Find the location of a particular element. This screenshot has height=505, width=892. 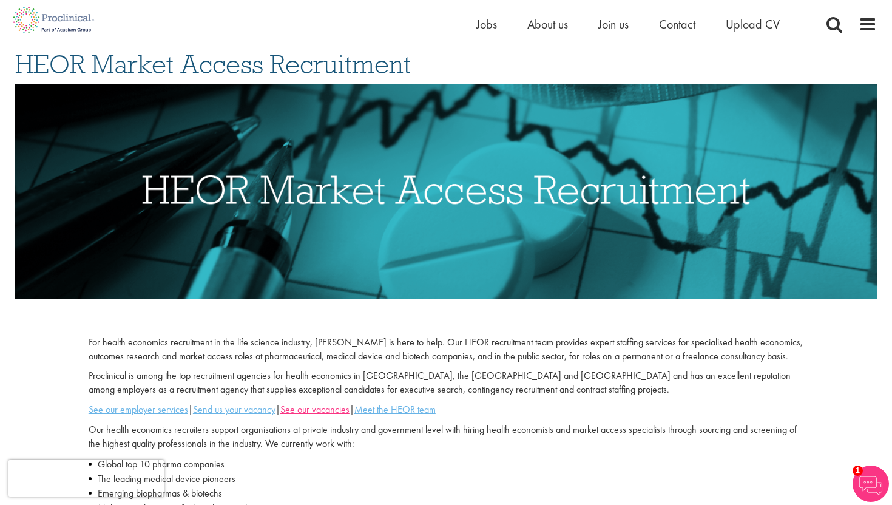

span: Upload CV is located at coordinates (753, 24).